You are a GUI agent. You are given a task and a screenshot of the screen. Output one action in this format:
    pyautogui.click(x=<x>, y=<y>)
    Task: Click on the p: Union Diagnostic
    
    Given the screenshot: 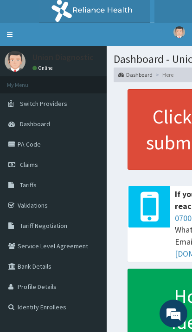 What is the action you would take?
    pyautogui.click(x=63, y=57)
    